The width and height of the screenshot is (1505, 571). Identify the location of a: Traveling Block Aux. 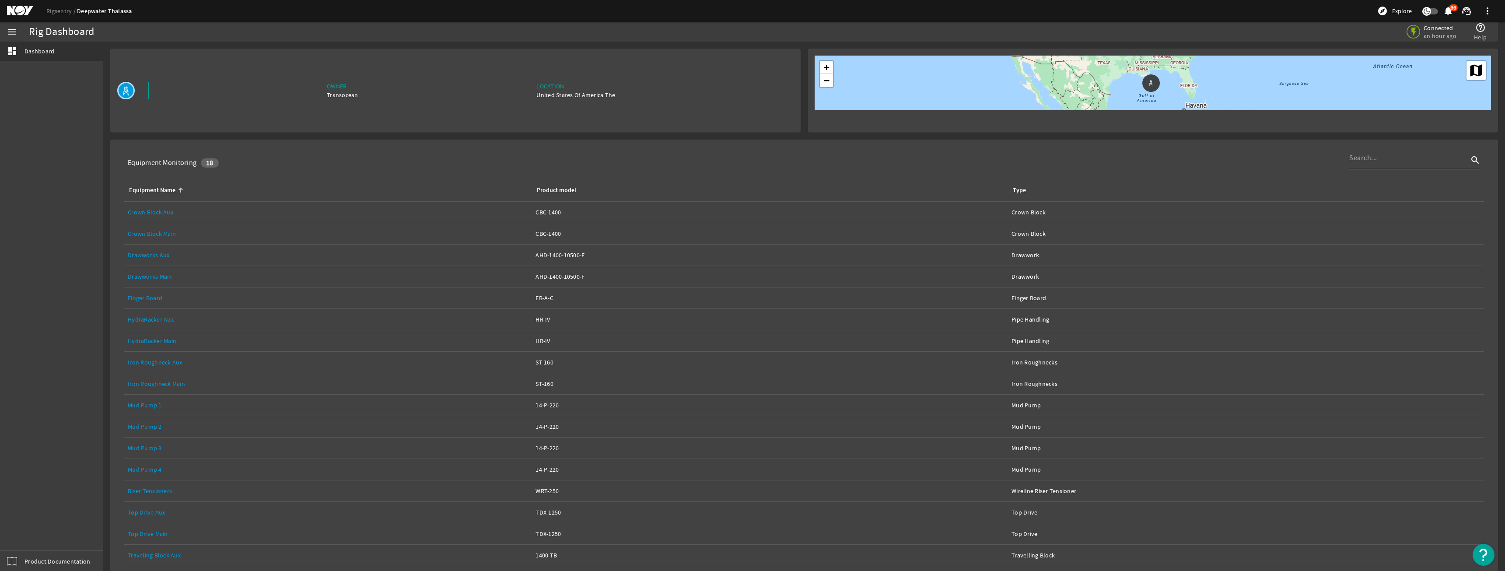
(154, 555).